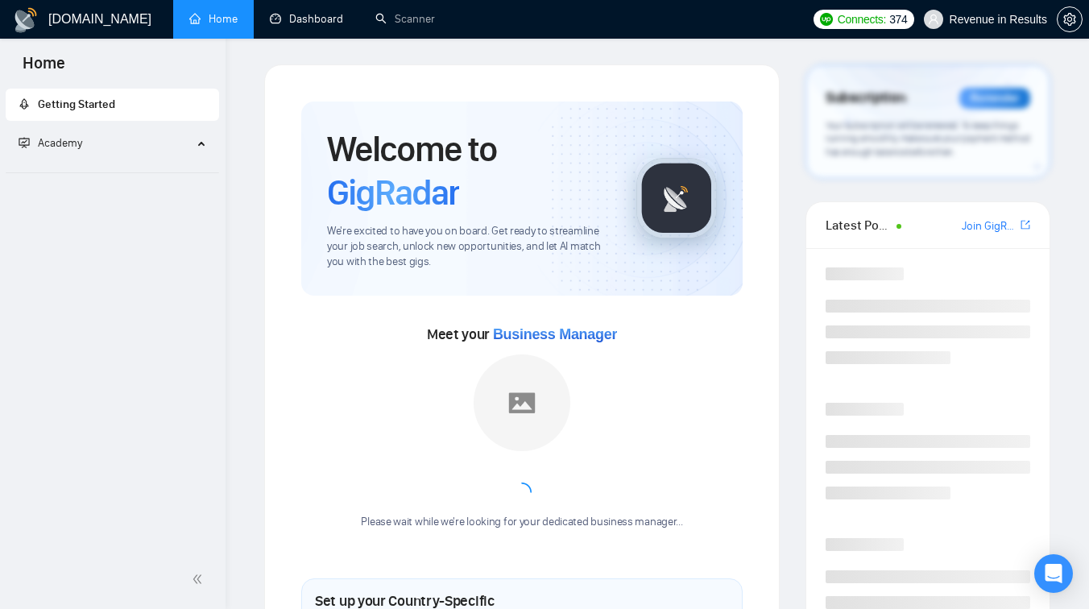 The height and width of the screenshot is (609, 1089). What do you see at coordinates (1069, 19) in the screenshot?
I see `button: setting` at bounding box center [1069, 19].